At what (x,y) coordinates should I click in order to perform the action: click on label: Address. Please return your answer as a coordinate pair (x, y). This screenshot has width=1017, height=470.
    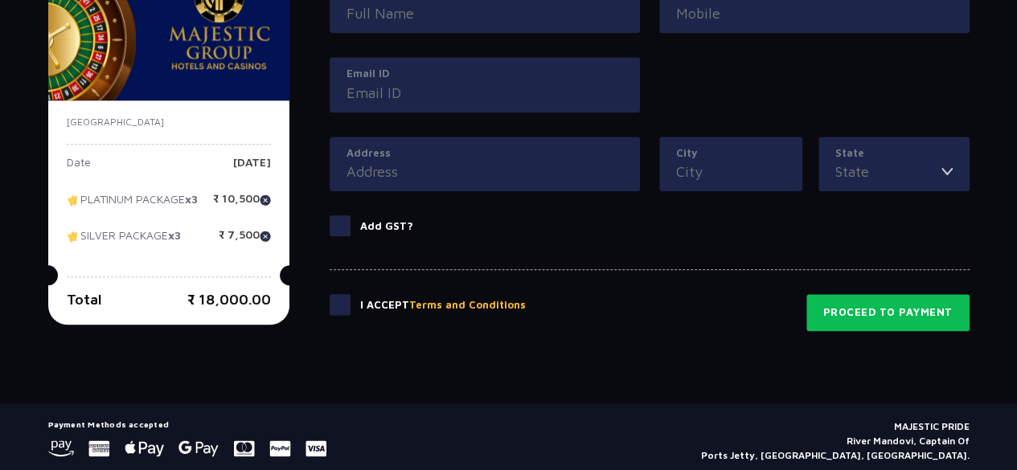
    Looking at the image, I should click on (485, 154).